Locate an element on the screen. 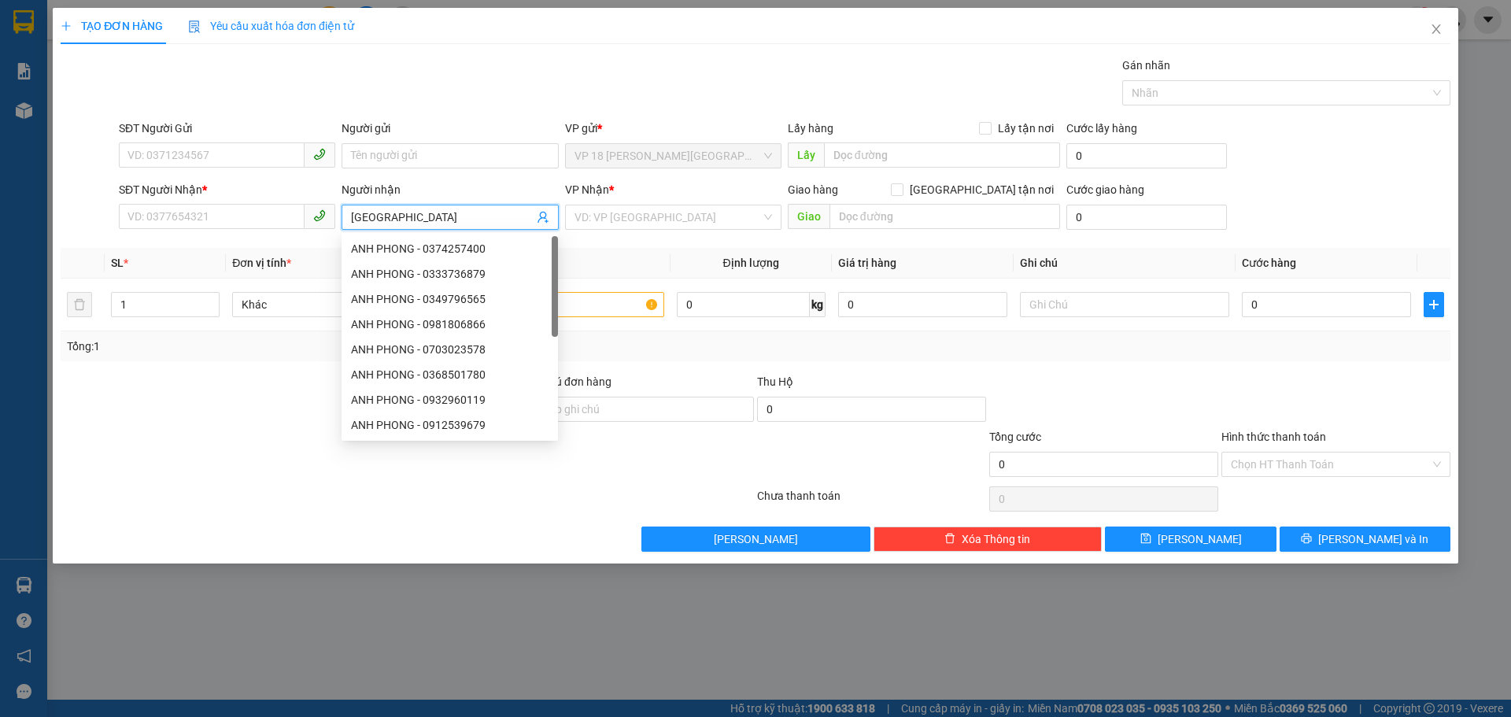 This screenshot has height=717, width=1511. div: VP gửi is located at coordinates (673, 128).